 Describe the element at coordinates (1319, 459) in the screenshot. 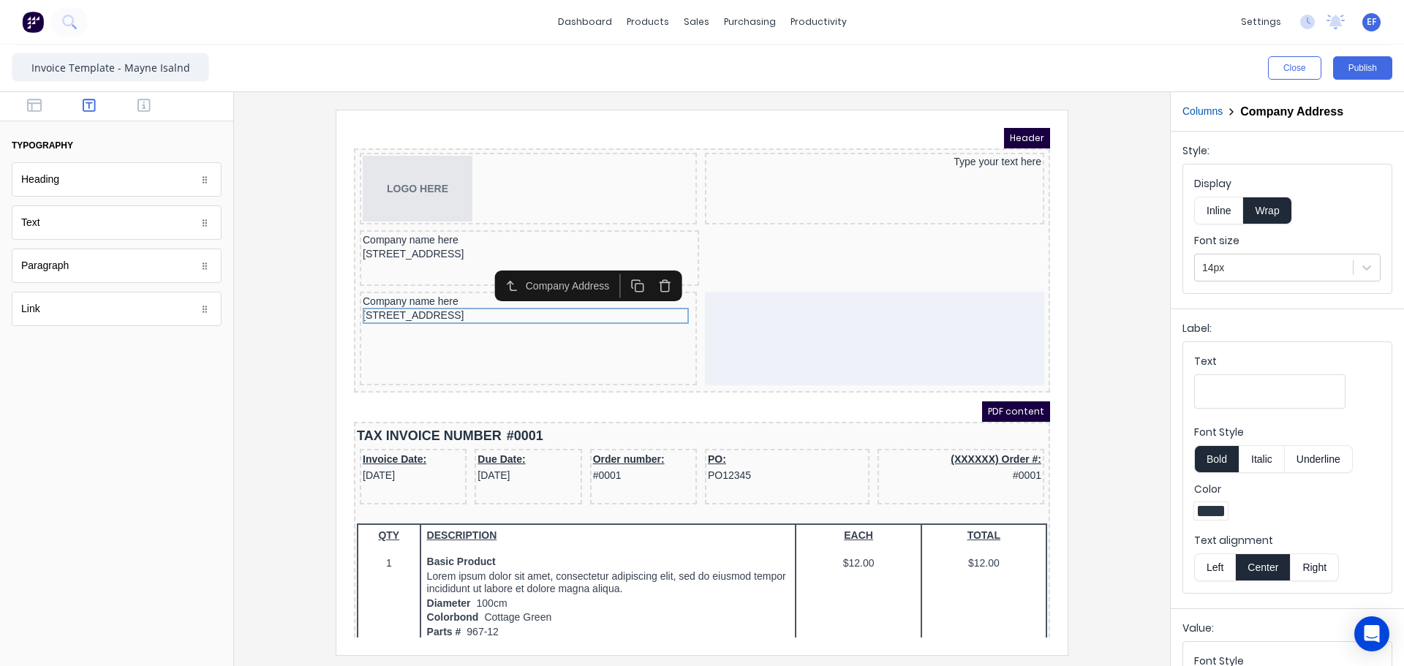

I see `button: Underline` at that location.